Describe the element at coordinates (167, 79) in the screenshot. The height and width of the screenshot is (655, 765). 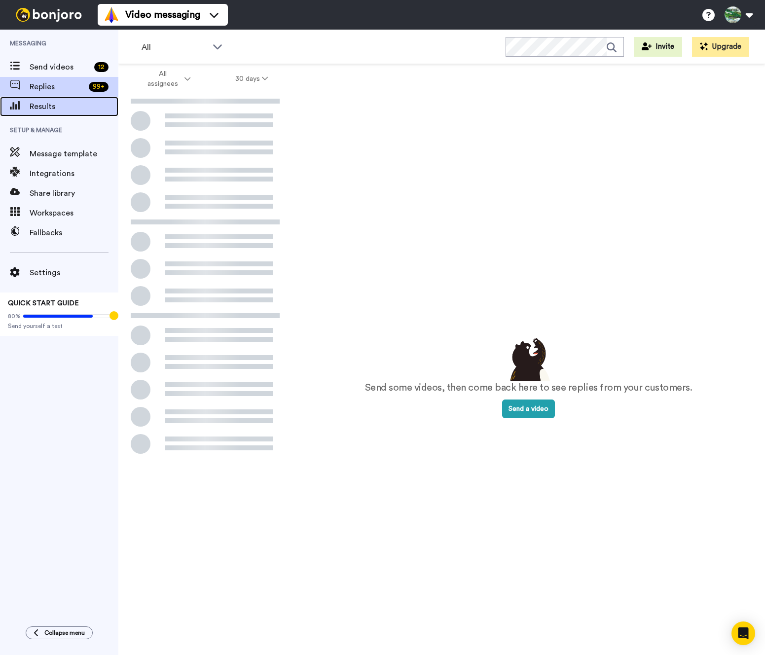
I see `button: All assignees` at that location.